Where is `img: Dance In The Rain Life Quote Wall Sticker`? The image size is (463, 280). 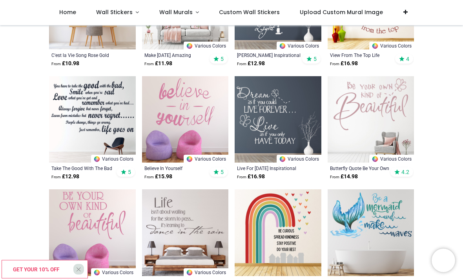
img: Dance In The Rain Life Quote Wall Sticker is located at coordinates (185, 232).